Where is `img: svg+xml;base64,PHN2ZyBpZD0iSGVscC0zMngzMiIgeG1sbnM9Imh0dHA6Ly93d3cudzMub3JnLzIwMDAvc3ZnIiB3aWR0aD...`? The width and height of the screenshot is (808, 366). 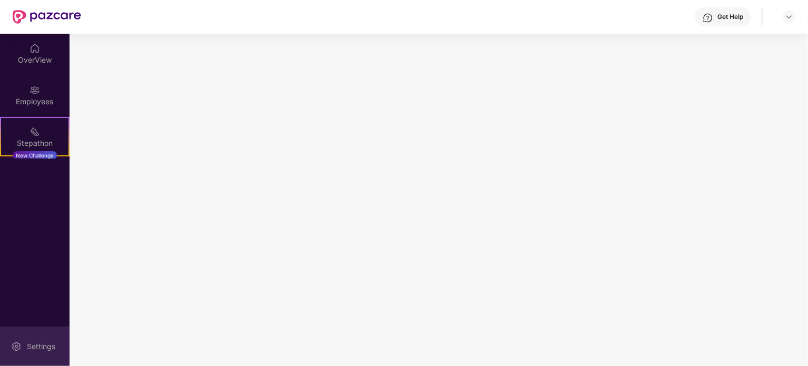 img: svg+xml;base64,PHN2ZyBpZD0iSGVscC0zMngzMiIgeG1sbnM9Imh0dHA6Ly93d3cudzMub3JnLzIwMDAvc3ZnIiB3aWR0aD... is located at coordinates (708, 18).